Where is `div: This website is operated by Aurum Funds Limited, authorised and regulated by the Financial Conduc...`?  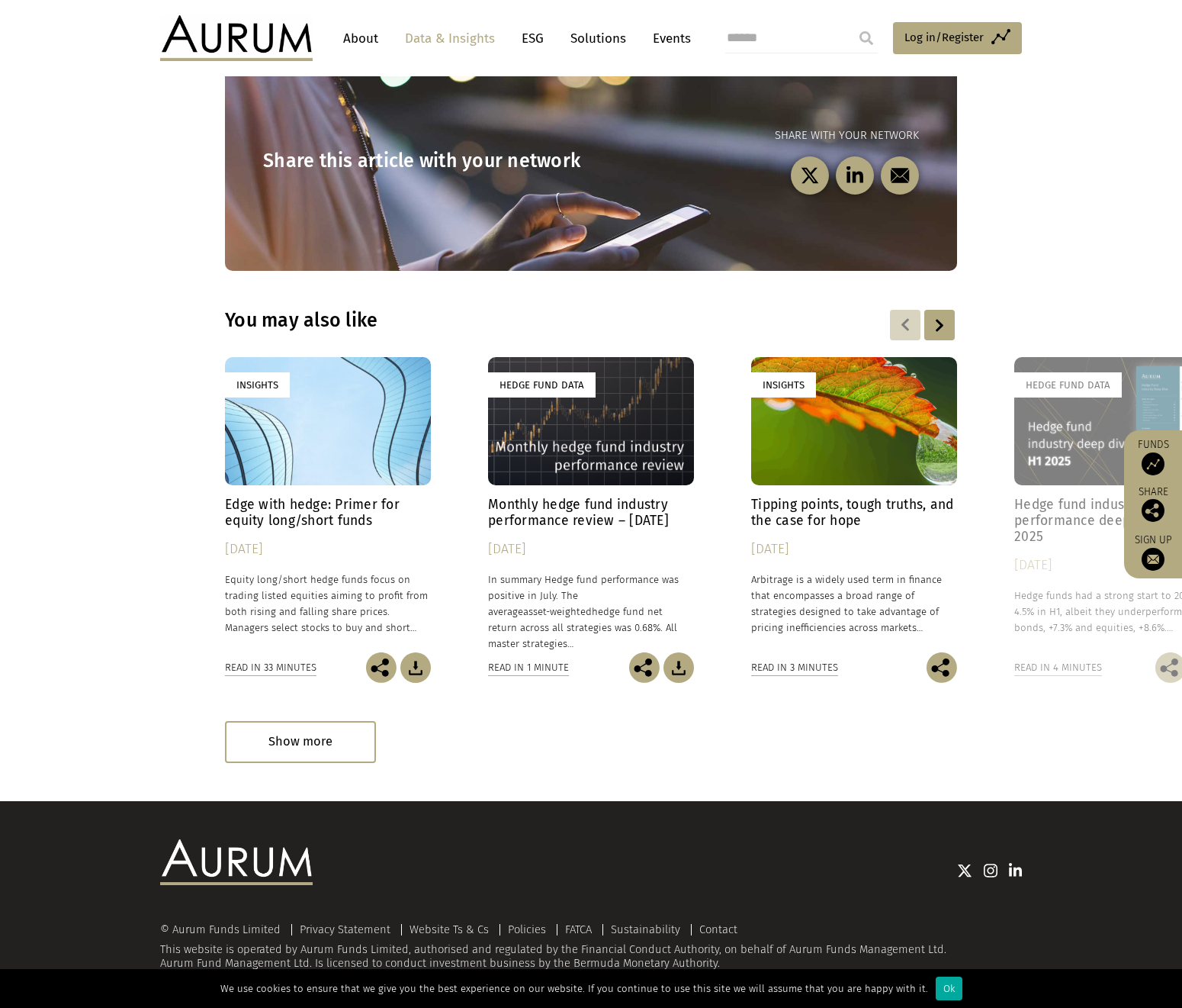
div: This website is operated by Aurum Funds Limited, authorised and regulated by the Financial Conduc... is located at coordinates (591, 946).